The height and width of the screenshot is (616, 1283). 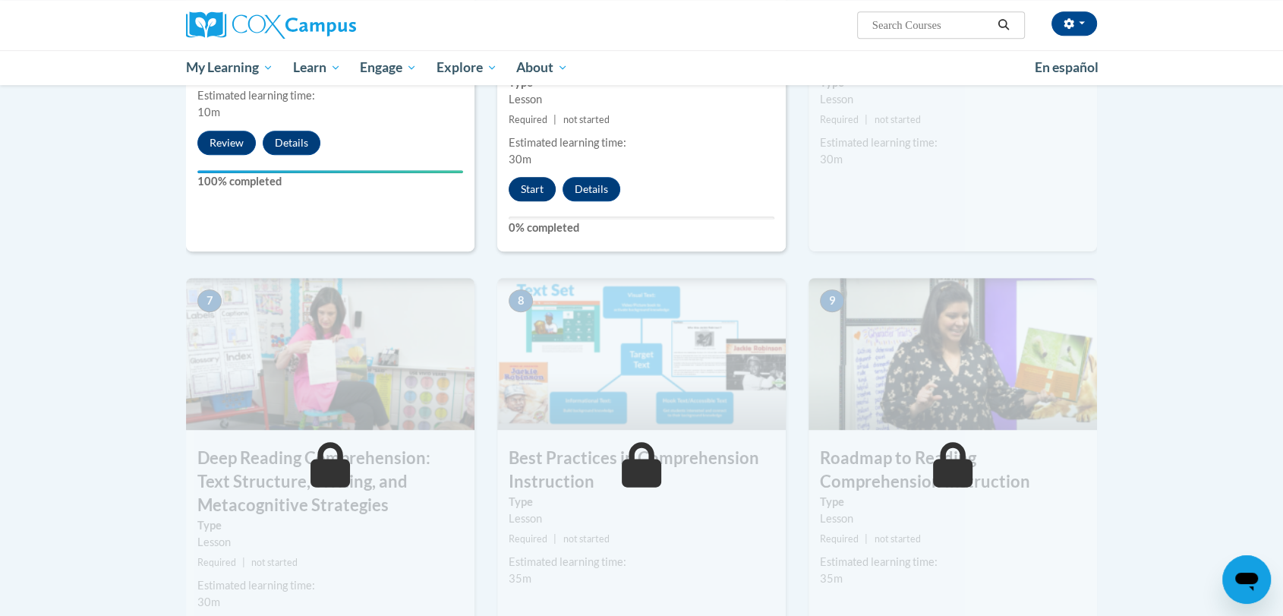 What do you see at coordinates (1067, 67) in the screenshot?
I see `span: En español` at bounding box center [1067, 67].